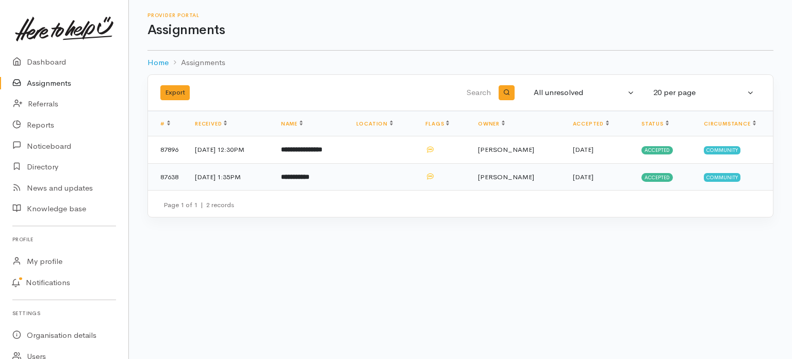  What do you see at coordinates (375, 123) in the screenshot?
I see `a: Location` at bounding box center [375, 123].